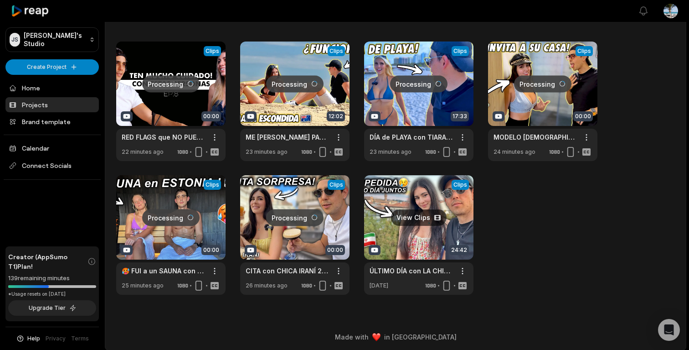 The height and width of the screenshot is (350, 689). Describe the element at coordinates (52, 121) in the screenshot. I see `a: Brand template` at that location.